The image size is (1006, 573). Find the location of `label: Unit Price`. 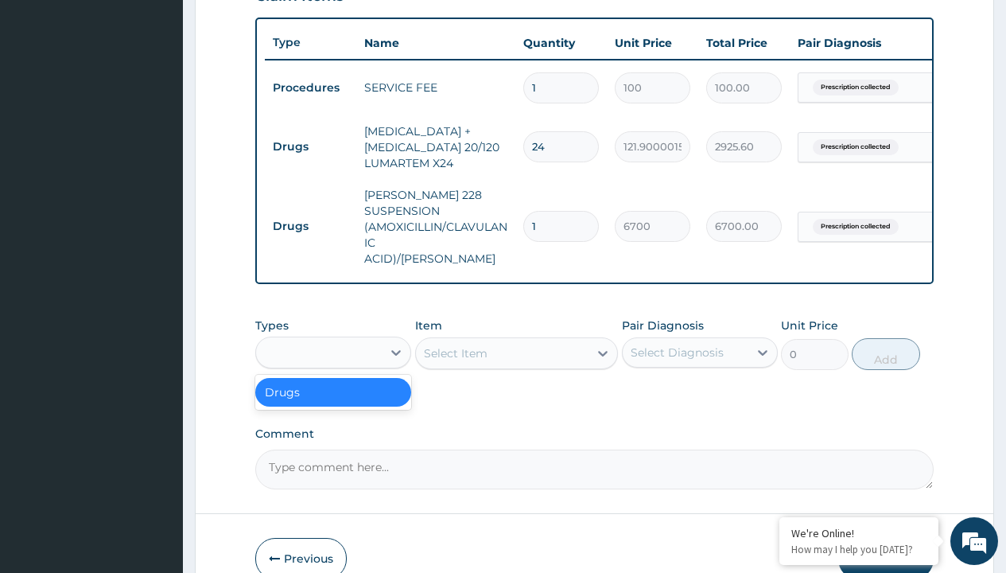

label: Unit Price is located at coordinates (810, 325).